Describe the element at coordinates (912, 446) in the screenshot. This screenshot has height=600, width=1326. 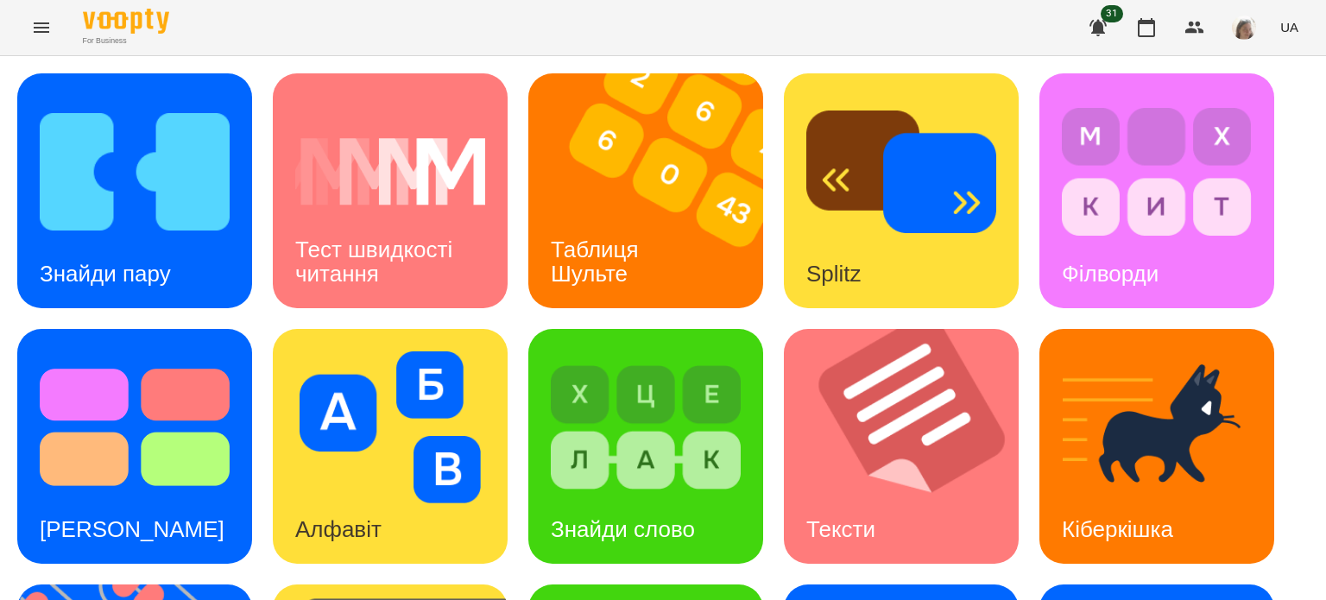
I see `img: Тексти` at that location.